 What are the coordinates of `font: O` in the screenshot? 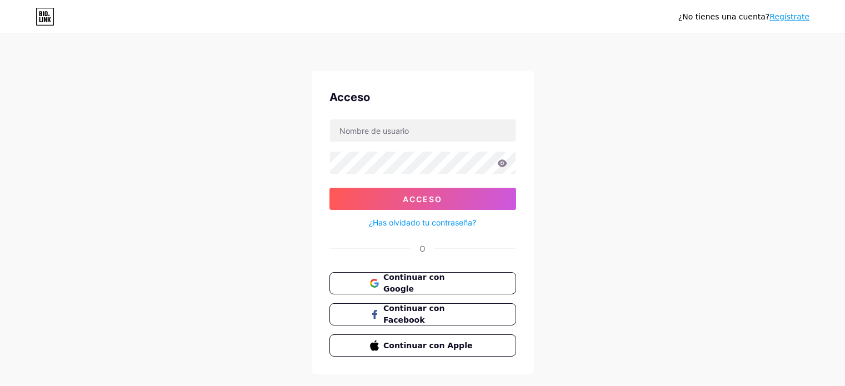 It's located at (422, 248).